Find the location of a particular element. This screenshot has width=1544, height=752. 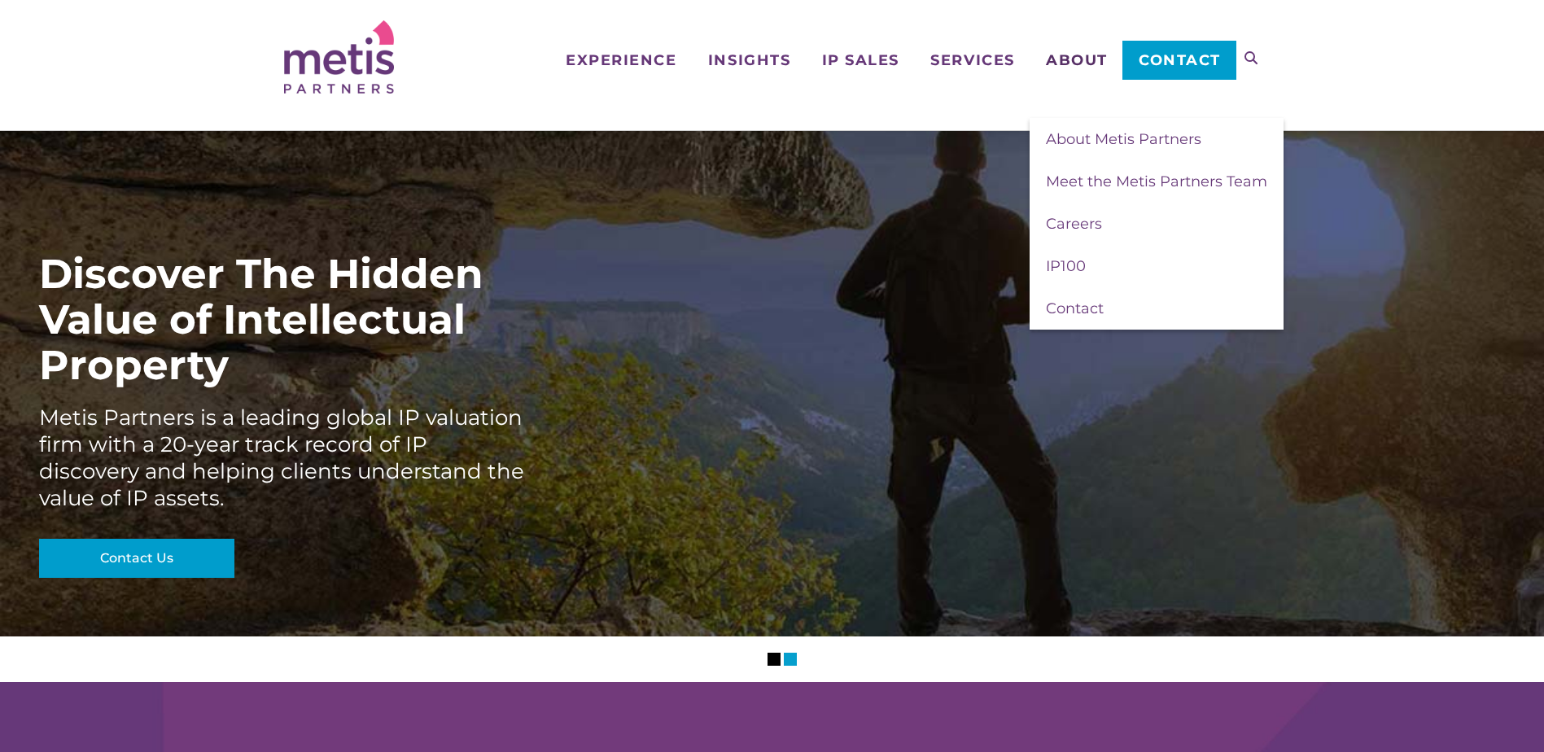

span: Insights is located at coordinates (749, 60).